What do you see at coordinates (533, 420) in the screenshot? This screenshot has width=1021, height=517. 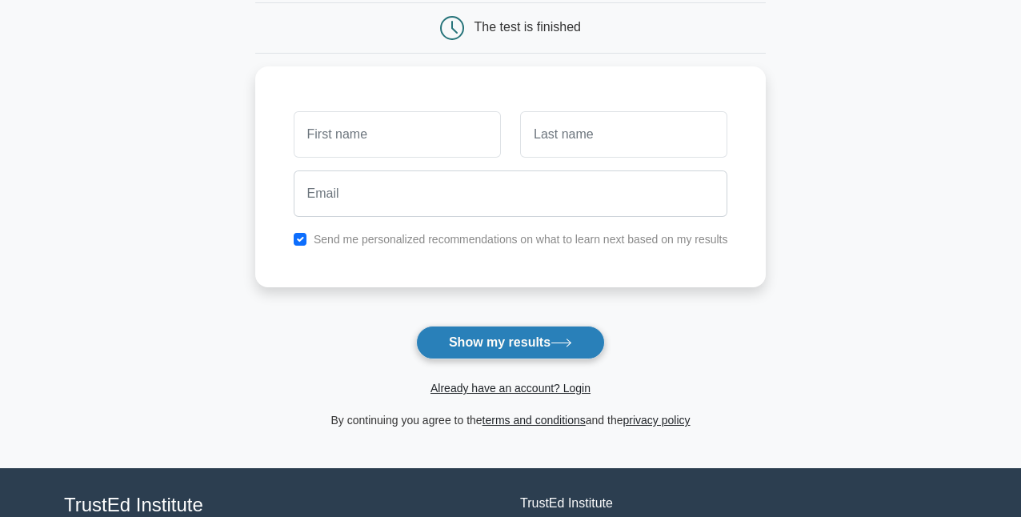 I see `a: terms and conditions` at bounding box center [533, 420].